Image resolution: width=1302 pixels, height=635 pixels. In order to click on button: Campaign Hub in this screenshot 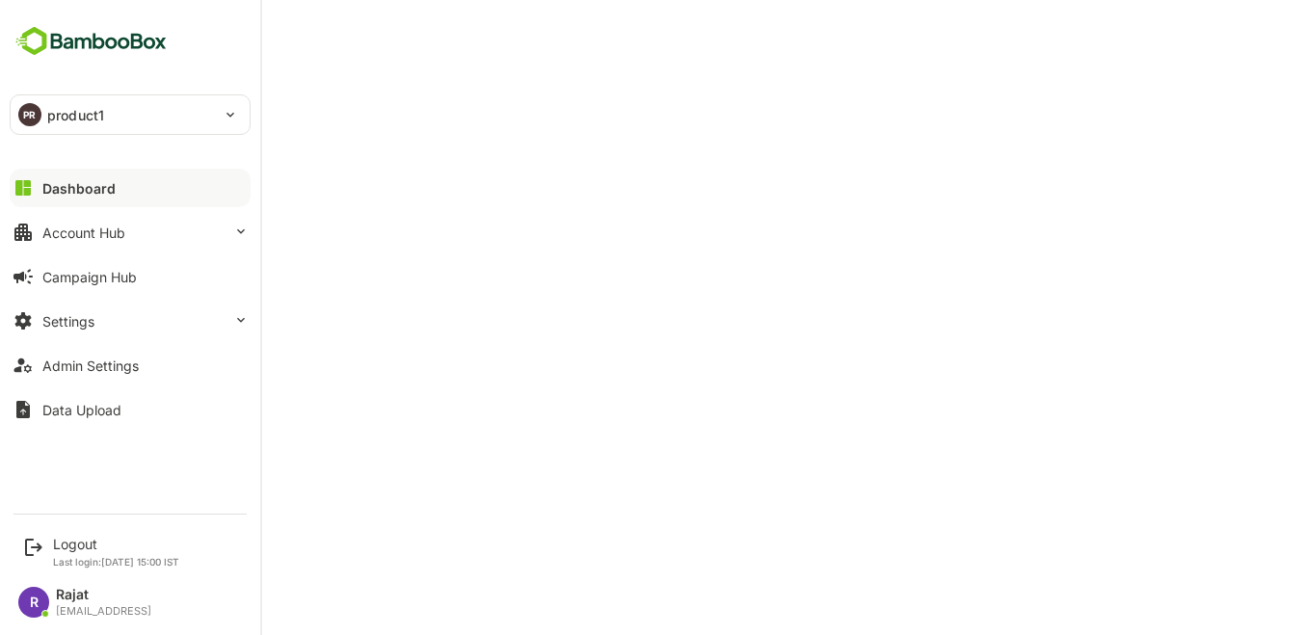, I will do `click(130, 277)`.